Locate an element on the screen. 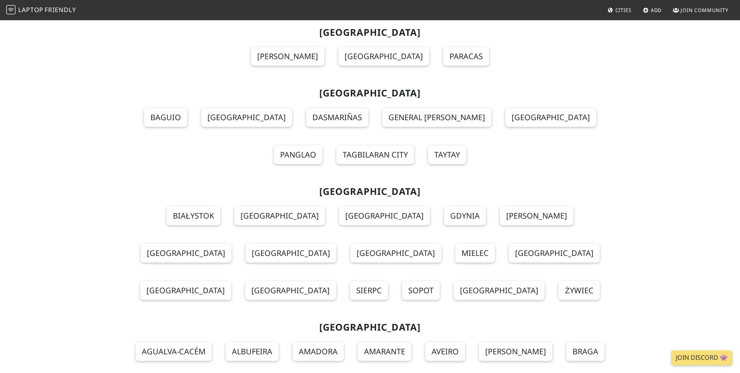  a: LaptopFriendly LaptopFriendly is located at coordinates (41, 10).